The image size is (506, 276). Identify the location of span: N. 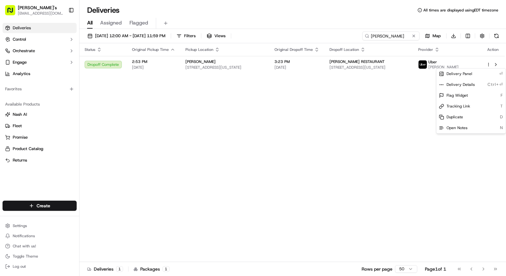
(502, 128).